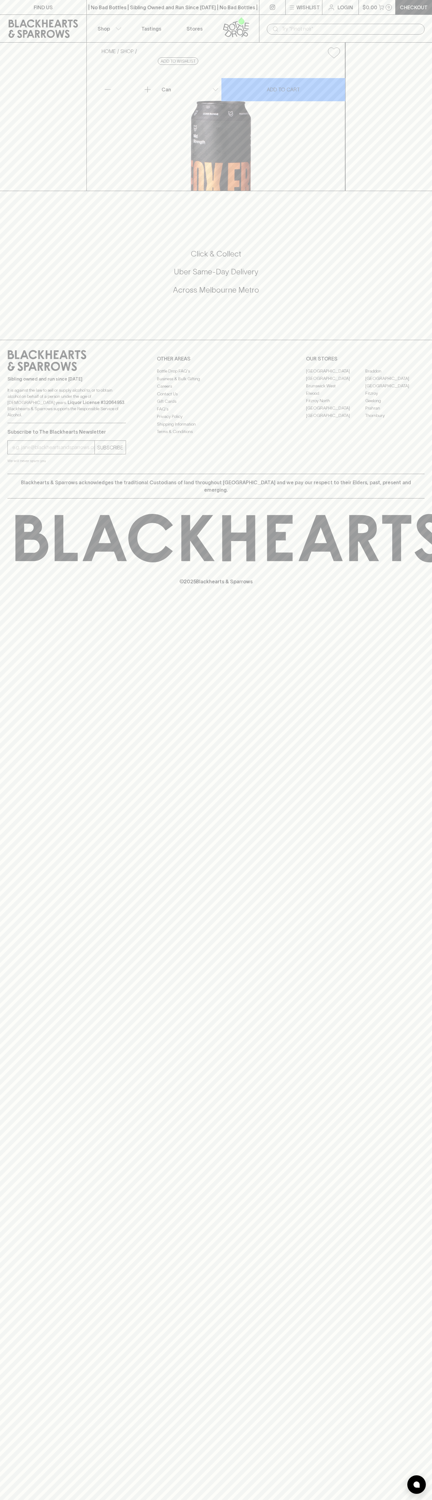 This screenshot has width=432, height=1500. I want to click on p: Stores, so click(194, 29).